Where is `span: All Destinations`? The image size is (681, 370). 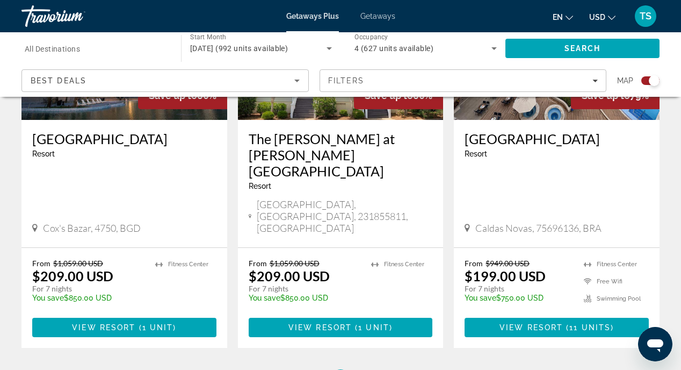 span: All Destinations is located at coordinates (52, 49).